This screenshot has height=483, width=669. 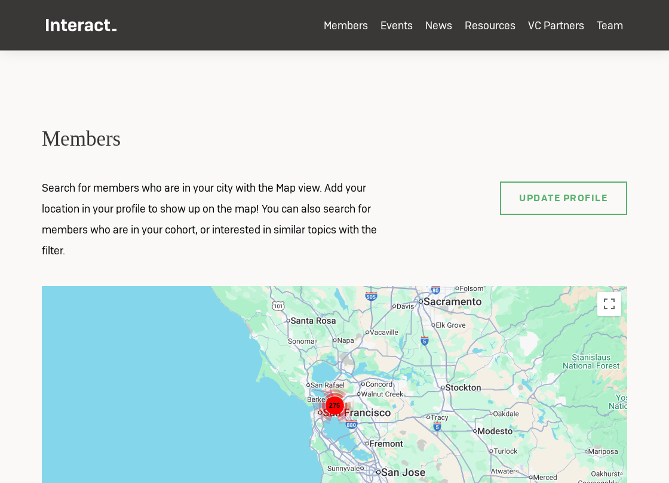 What do you see at coordinates (396, 25) in the screenshot?
I see `a: Events` at bounding box center [396, 25].